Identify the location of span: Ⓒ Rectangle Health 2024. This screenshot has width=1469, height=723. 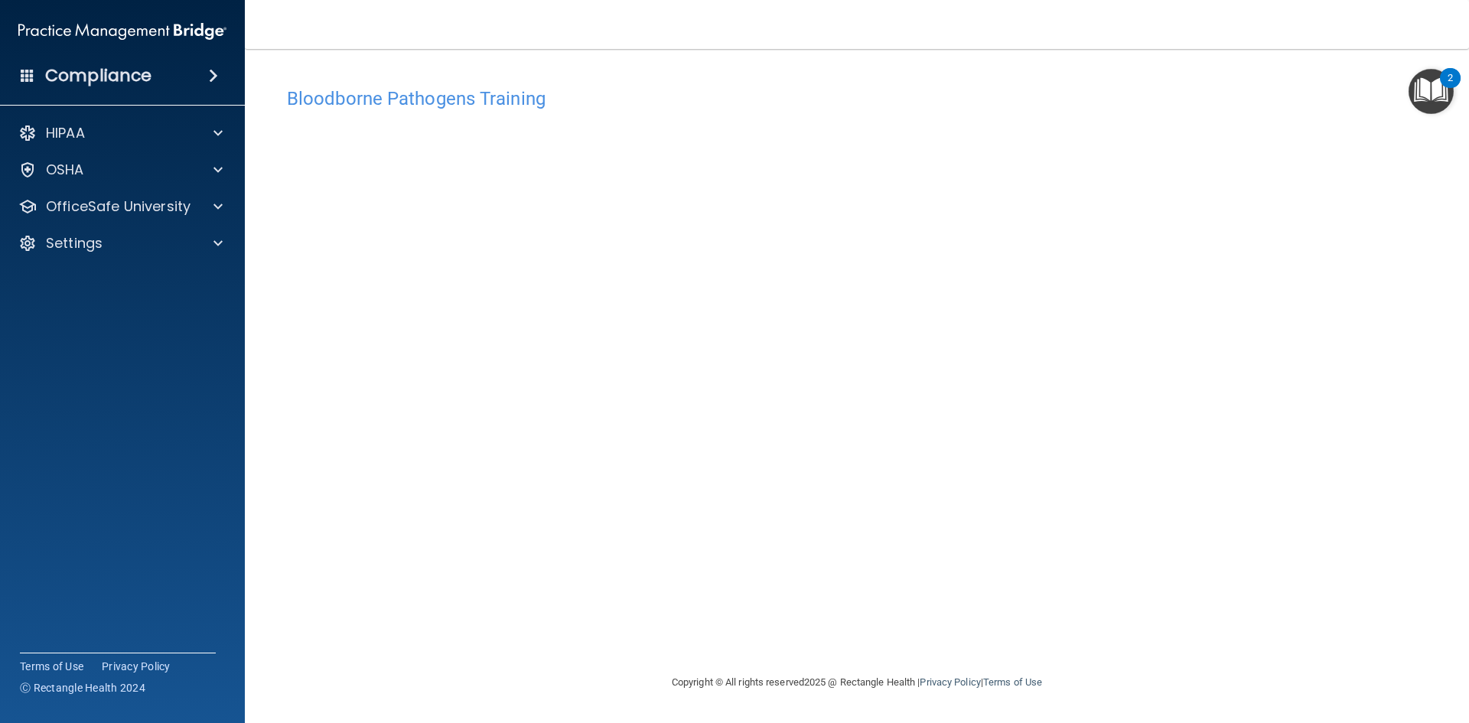
(83, 688).